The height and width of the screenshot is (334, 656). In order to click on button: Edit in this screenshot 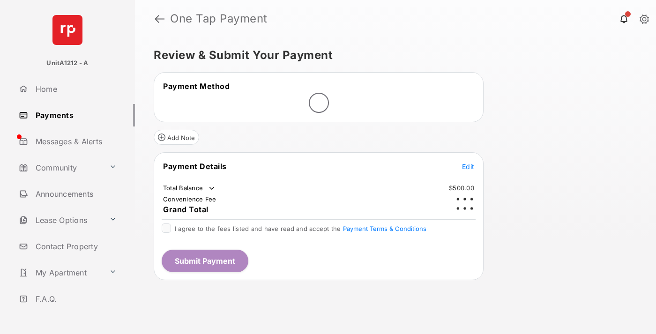, I will do `click(468, 166)`.